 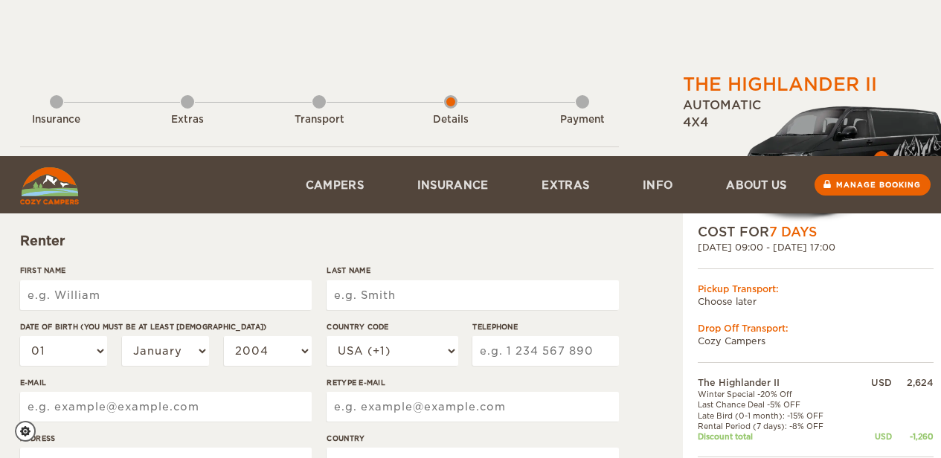 I want to click on label: Retype E-mail, so click(x=472, y=382).